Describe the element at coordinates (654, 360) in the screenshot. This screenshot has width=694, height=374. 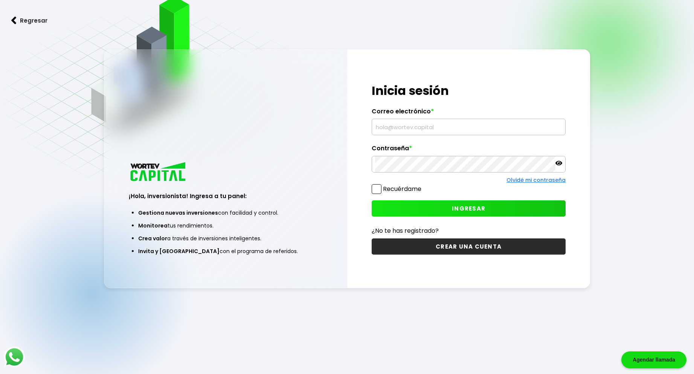
I see `div: Agendar llamada` at that location.